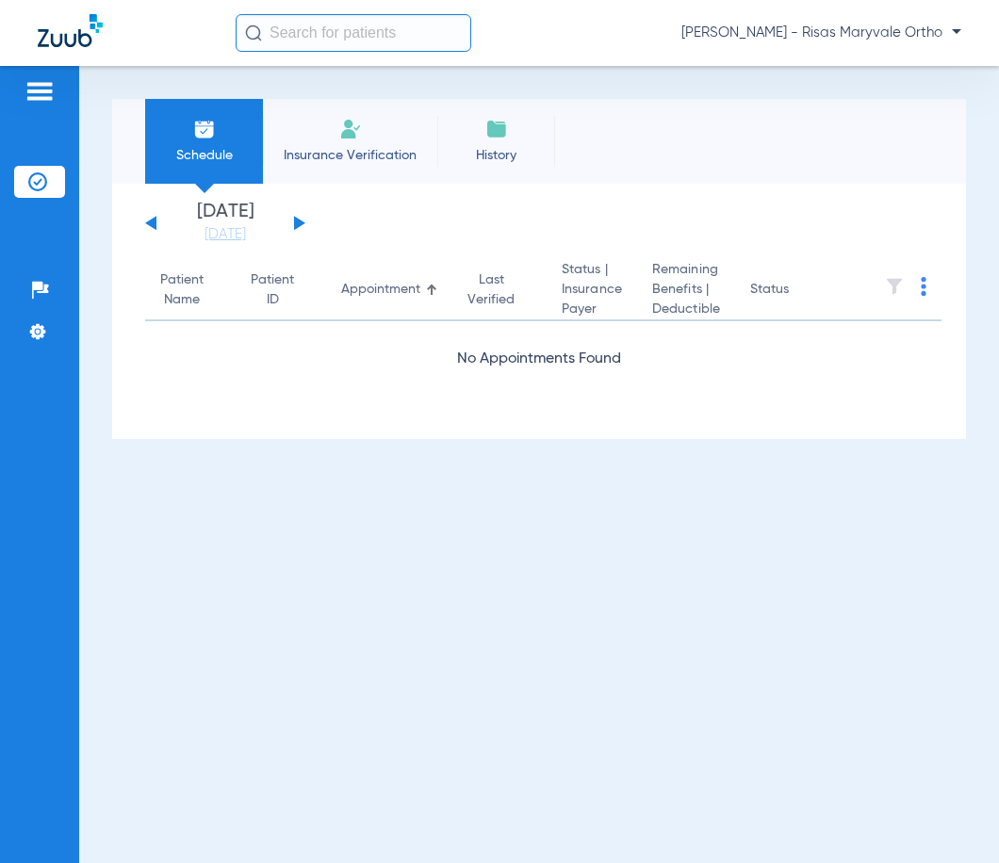 The height and width of the screenshot is (863, 999). I want to click on span: Insurance Verification, so click(350, 156).